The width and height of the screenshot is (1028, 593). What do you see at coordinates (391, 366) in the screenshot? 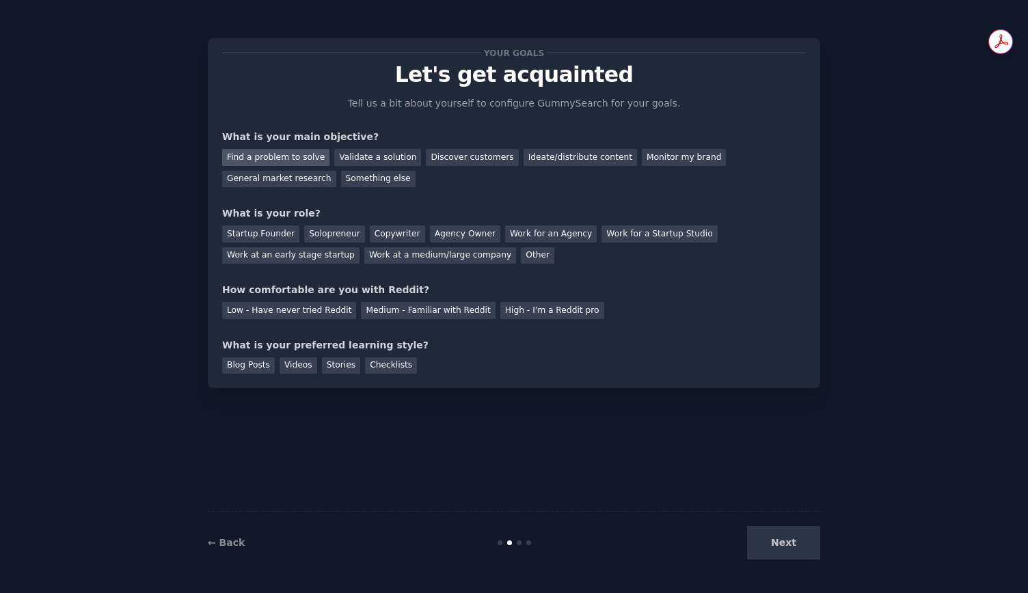
I see `div: Checklists` at bounding box center [391, 366].